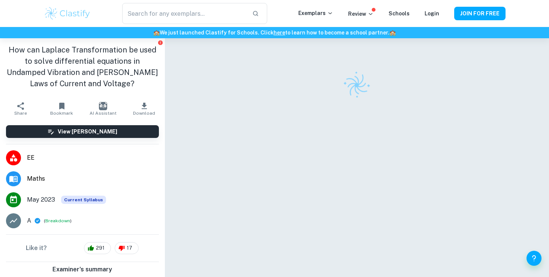  Describe the element at coordinates (361, 14) in the screenshot. I see `p: Review` at that location.